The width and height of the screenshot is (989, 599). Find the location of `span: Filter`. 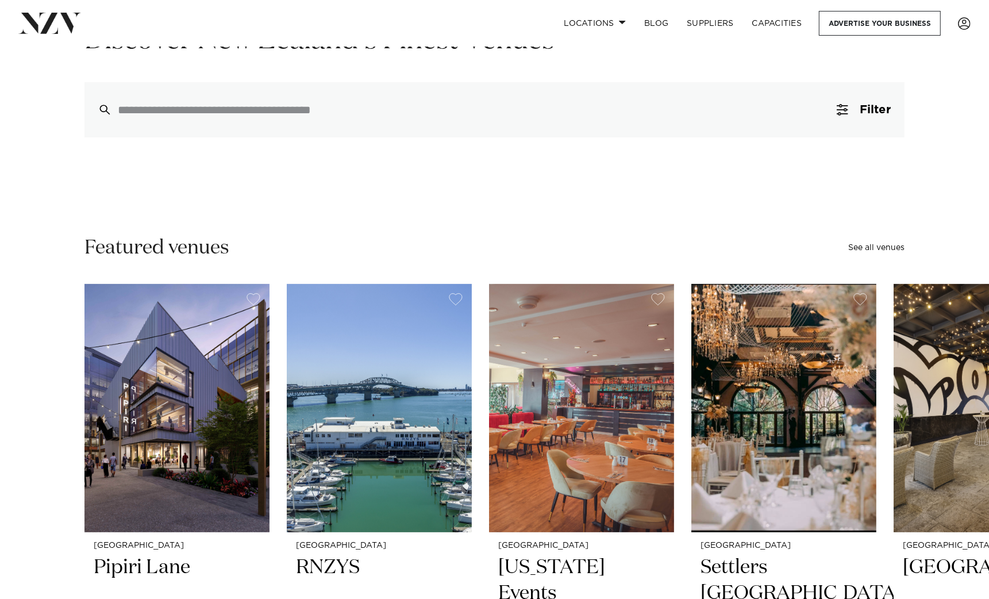

span: Filter is located at coordinates (875, 110).